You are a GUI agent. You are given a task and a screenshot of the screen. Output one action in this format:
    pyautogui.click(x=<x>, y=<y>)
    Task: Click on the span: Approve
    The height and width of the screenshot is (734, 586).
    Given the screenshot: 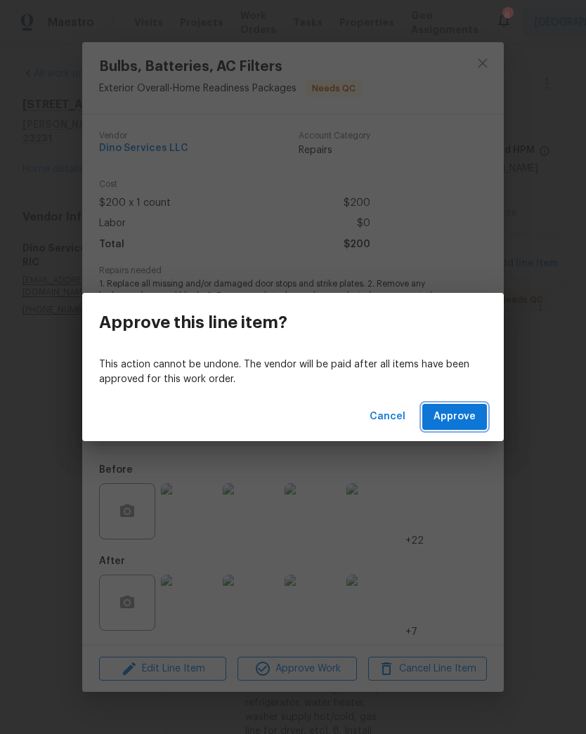 What is the action you would take?
    pyautogui.click(x=455, y=417)
    